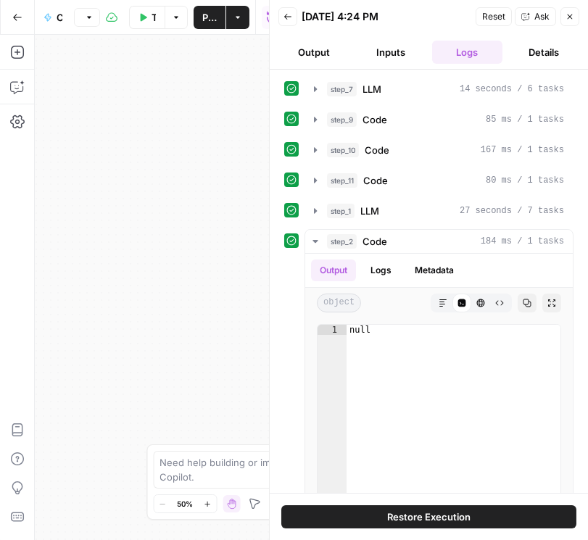 The image size is (588, 540). What do you see at coordinates (338, 303) in the screenshot?
I see `span: object` at bounding box center [338, 303].